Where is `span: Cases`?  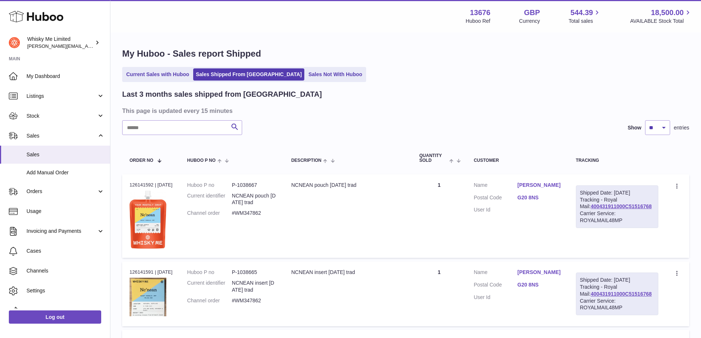
span: Cases is located at coordinates (66, 251).